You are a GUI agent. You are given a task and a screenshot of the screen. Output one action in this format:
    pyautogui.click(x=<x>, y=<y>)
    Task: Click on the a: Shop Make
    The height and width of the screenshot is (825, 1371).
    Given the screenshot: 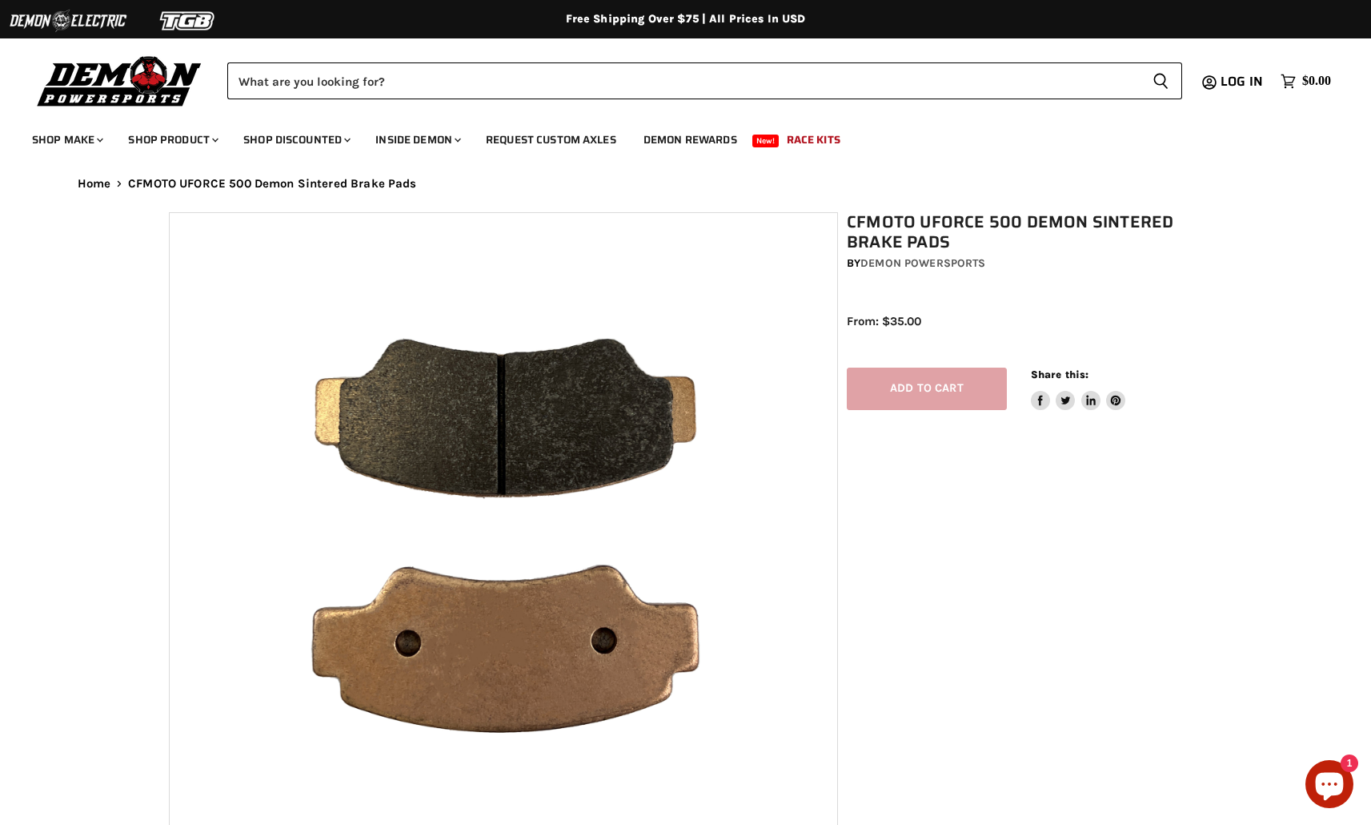 What is the action you would take?
    pyautogui.click(x=66, y=139)
    